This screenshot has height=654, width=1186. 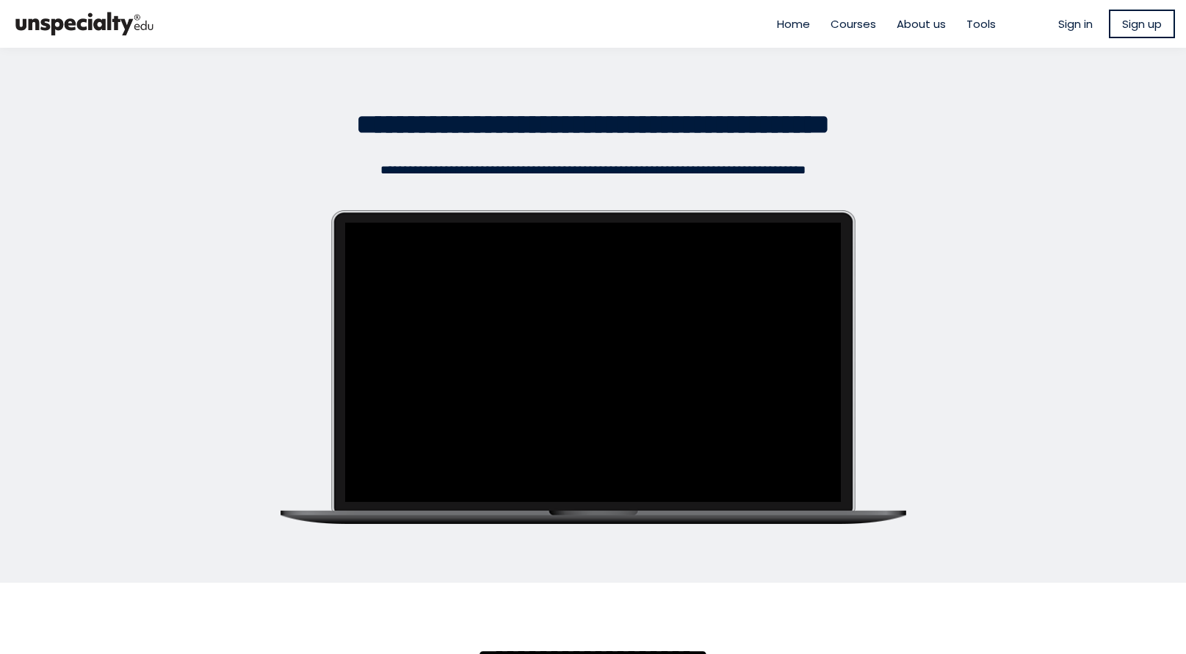 What do you see at coordinates (793, 24) in the screenshot?
I see `span: Home` at bounding box center [793, 24].